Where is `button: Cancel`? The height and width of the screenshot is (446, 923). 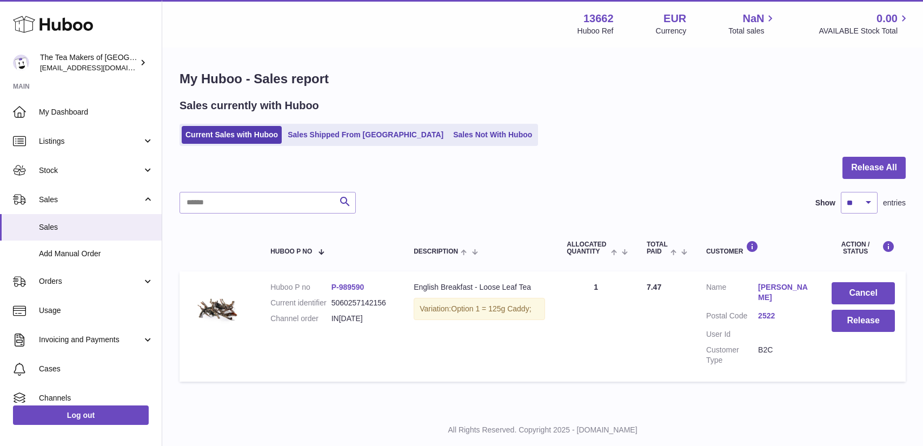
button: Cancel is located at coordinates (863, 293).